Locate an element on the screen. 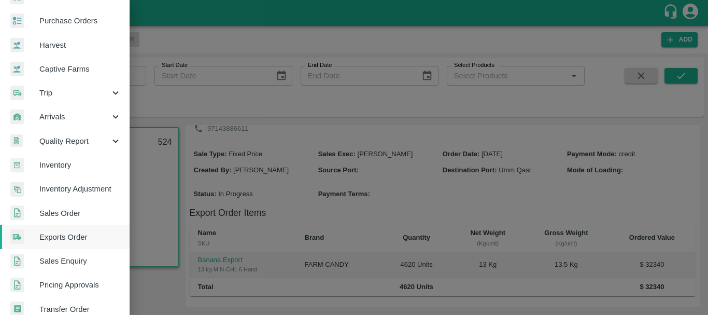 Image resolution: width=708 pixels, height=315 pixels. span: Purchase Orders is located at coordinates (80, 21).